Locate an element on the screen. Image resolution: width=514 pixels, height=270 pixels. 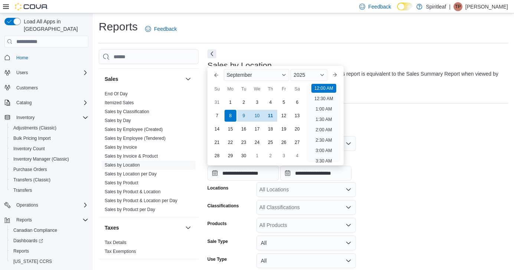
div: Mo is located at coordinates (230, 89).